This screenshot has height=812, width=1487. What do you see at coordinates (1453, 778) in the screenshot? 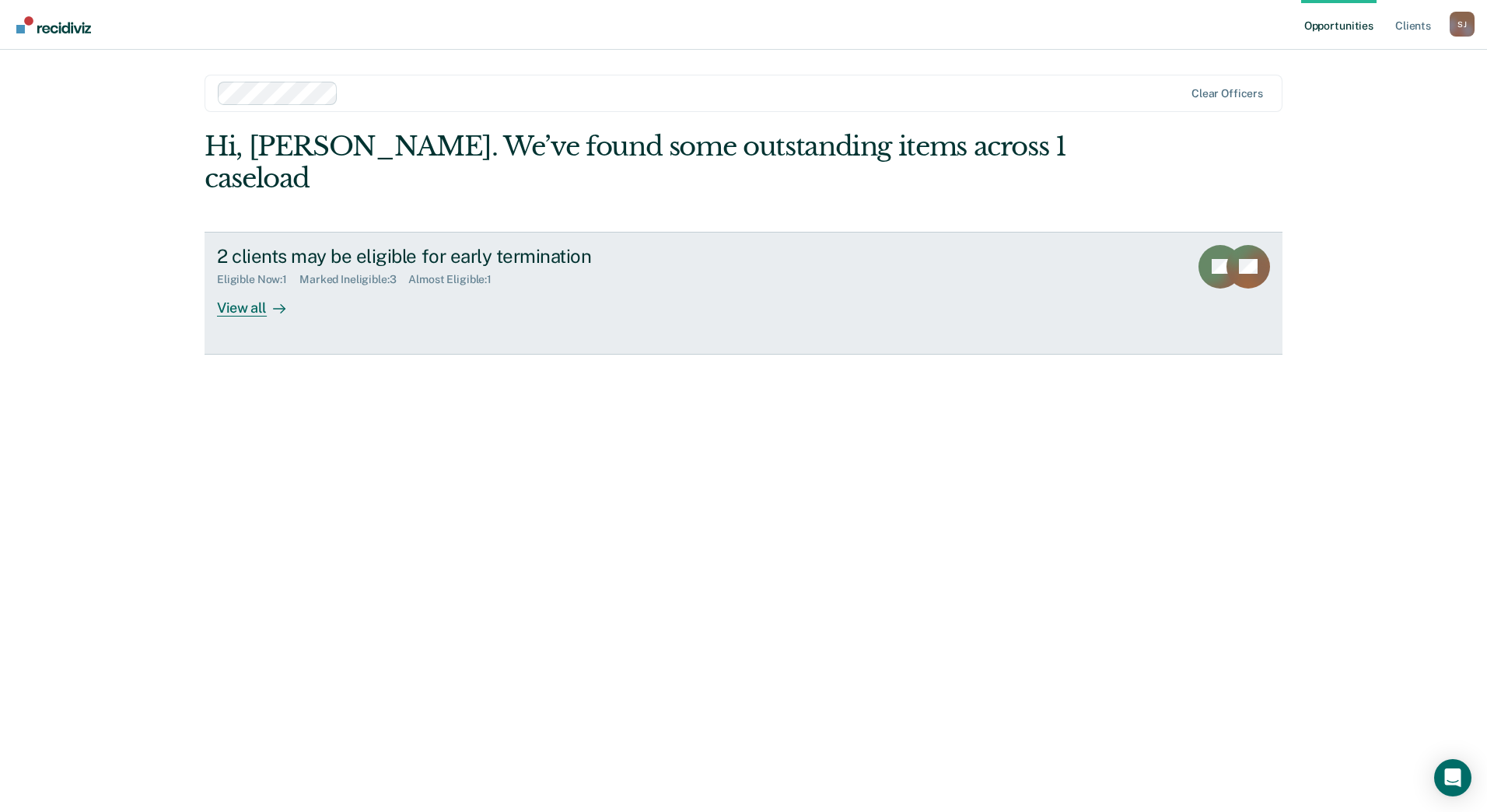
I see `div: Open Intercom Messenger` at bounding box center [1453, 778].